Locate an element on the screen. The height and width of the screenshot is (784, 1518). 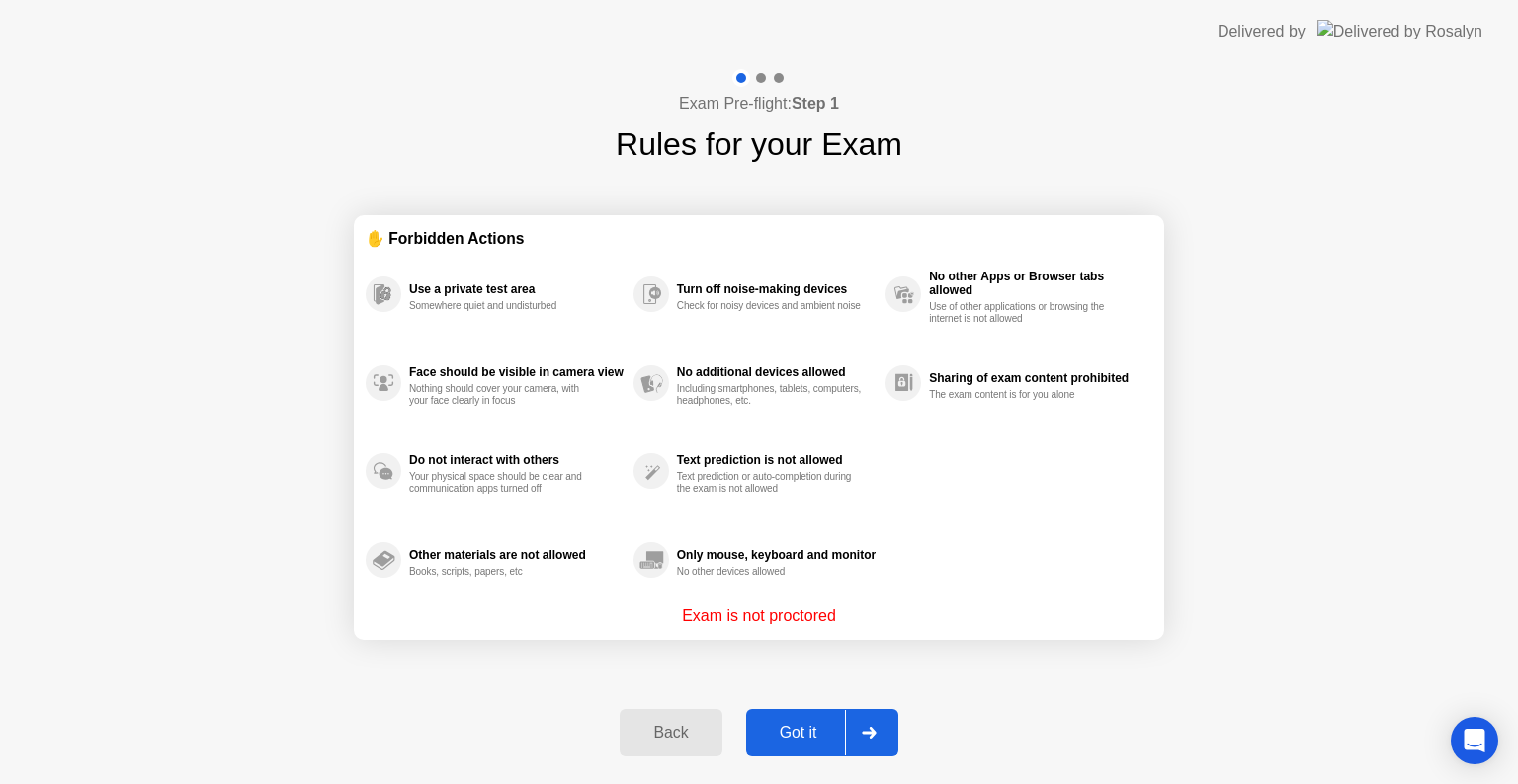
div: Somewhere quiet and undisturbed is located at coordinates (502, 306).